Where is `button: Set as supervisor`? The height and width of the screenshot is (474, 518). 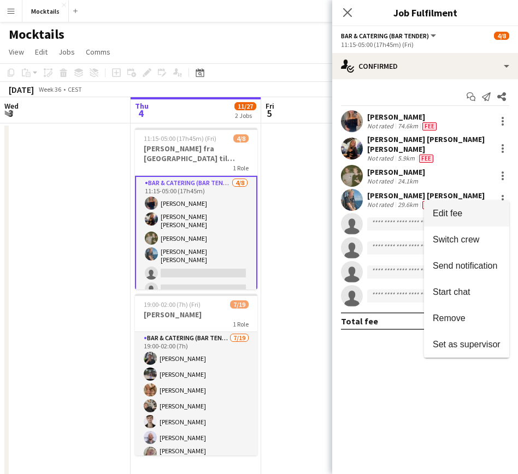 button: Set as supervisor is located at coordinates (466, 345).